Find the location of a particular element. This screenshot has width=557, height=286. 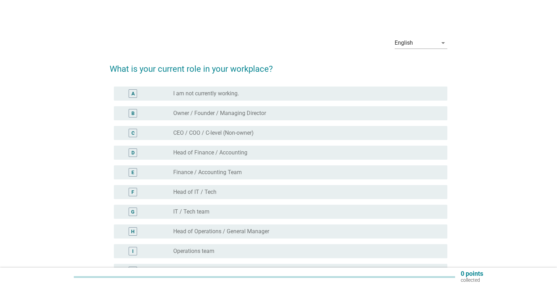

h2: What is your current role in your workplace? is located at coordinates (278, 65).